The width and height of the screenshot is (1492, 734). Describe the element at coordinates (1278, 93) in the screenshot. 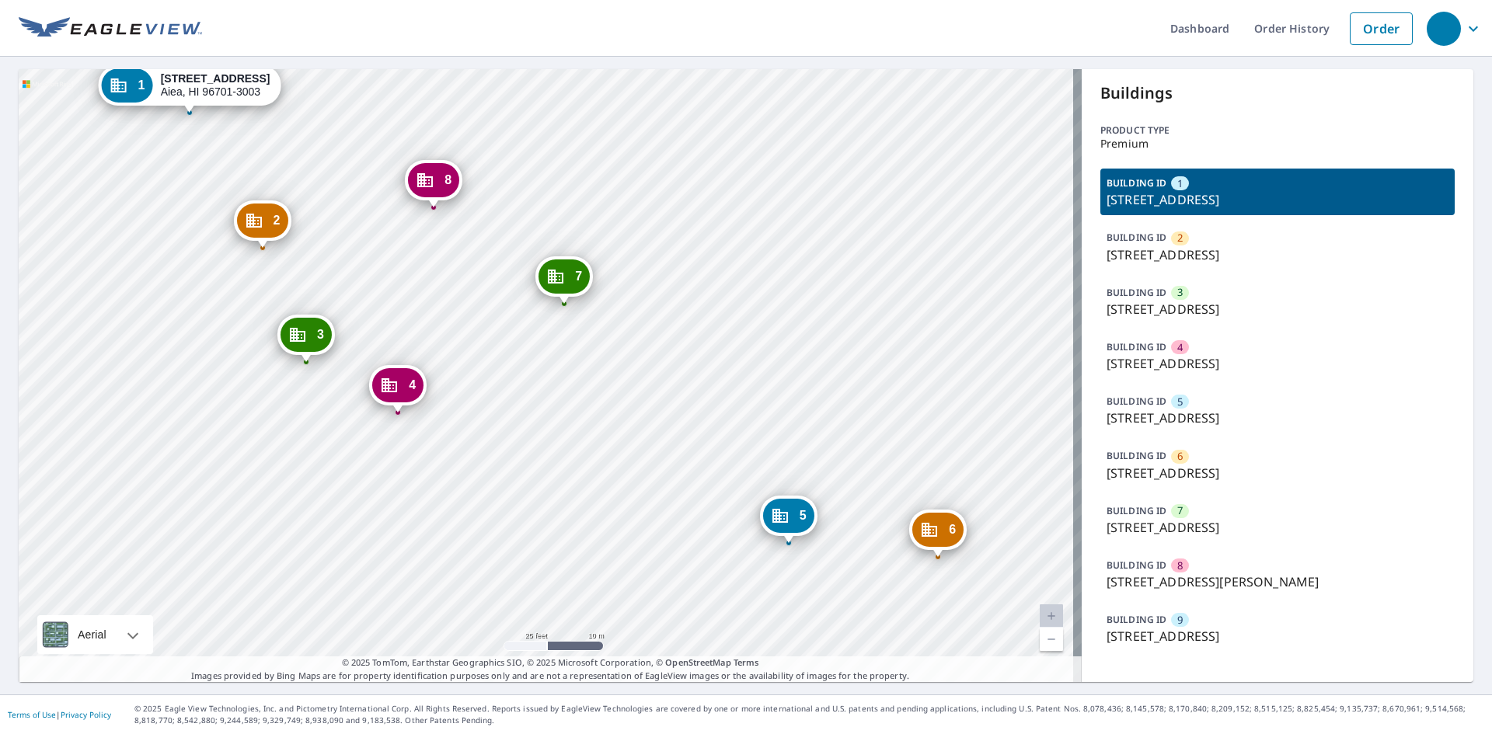

I see `p: Buildings` at that location.